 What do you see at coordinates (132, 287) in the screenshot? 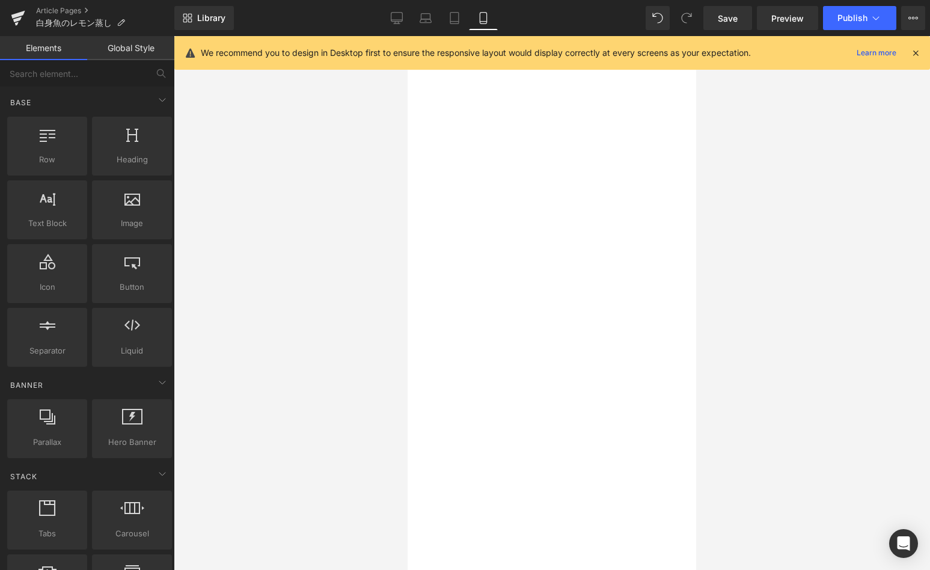
I see `span: Button` at bounding box center [132, 287].